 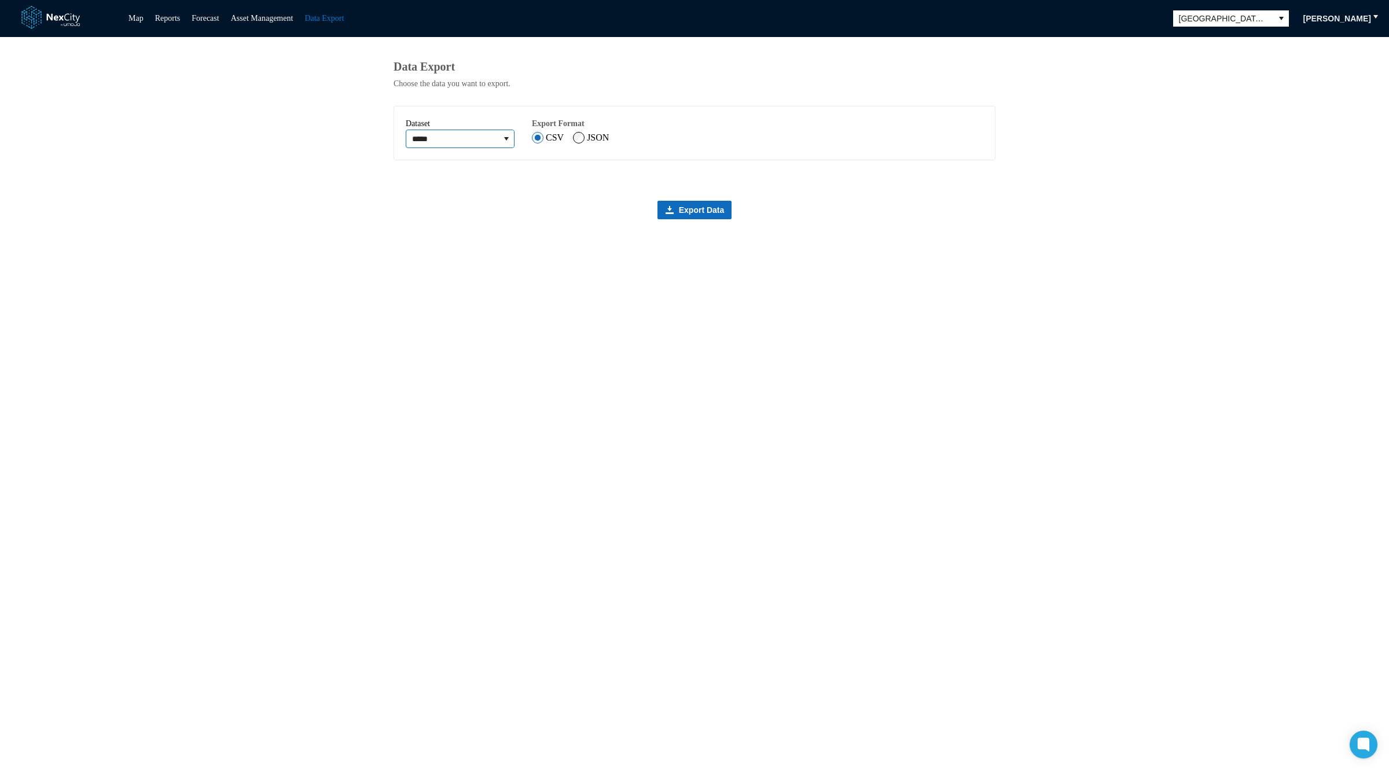 What do you see at coordinates (695, 84) in the screenshot?
I see `div: Choose the data you want to export.` at bounding box center [695, 84].